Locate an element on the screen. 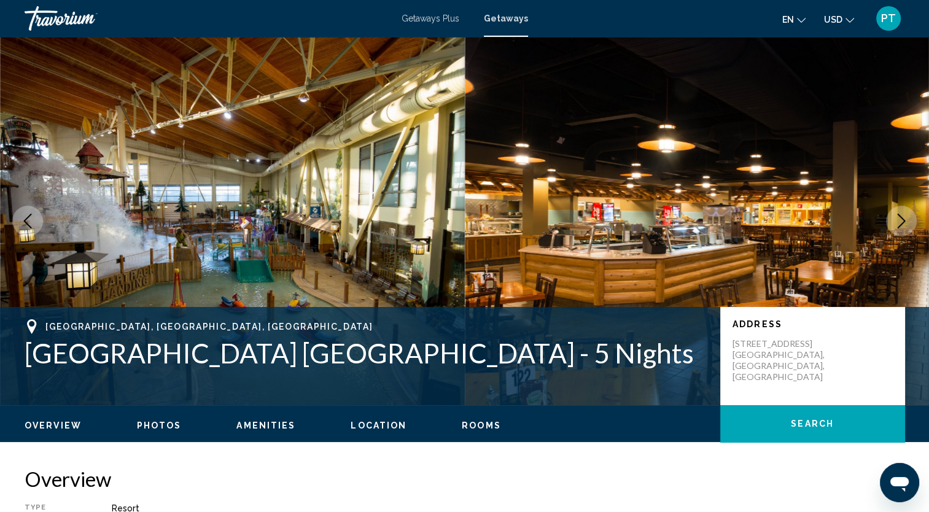  a: Getaways is located at coordinates (506, 18).